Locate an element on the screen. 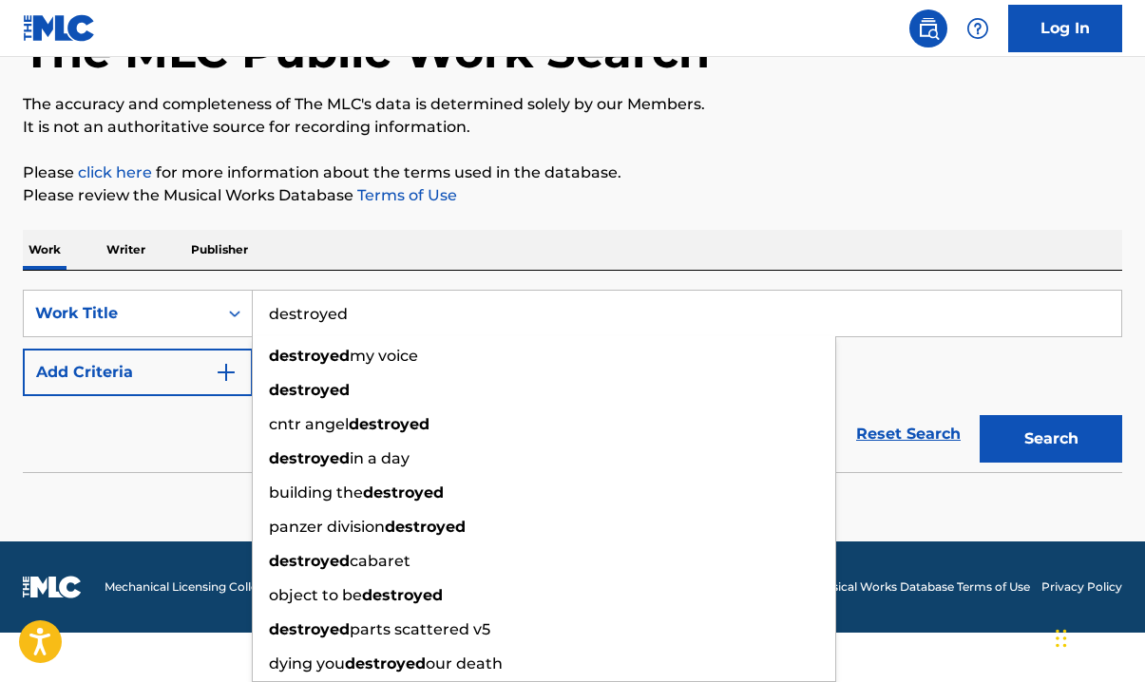 This screenshot has height=682, width=1145. div: Help is located at coordinates (978, 28).